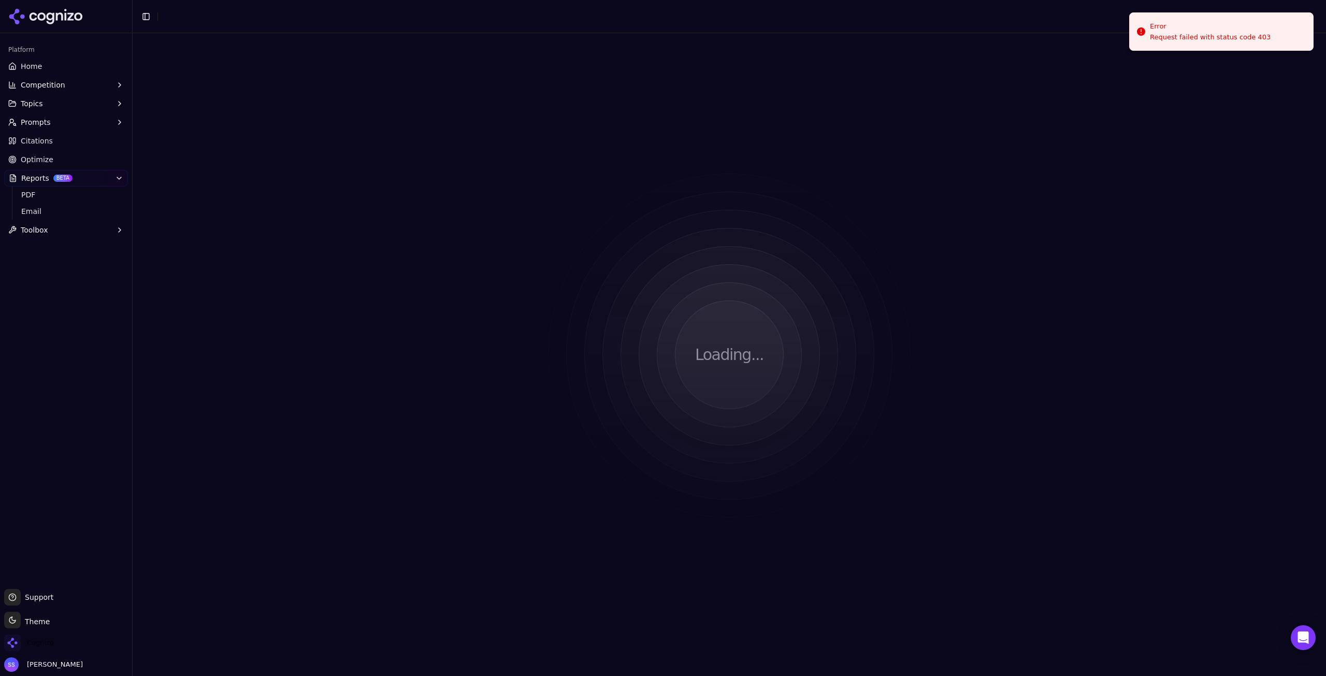 This screenshot has width=1326, height=676. What do you see at coordinates (40, 643) in the screenshot?
I see `span: Cognizo` at bounding box center [40, 643].